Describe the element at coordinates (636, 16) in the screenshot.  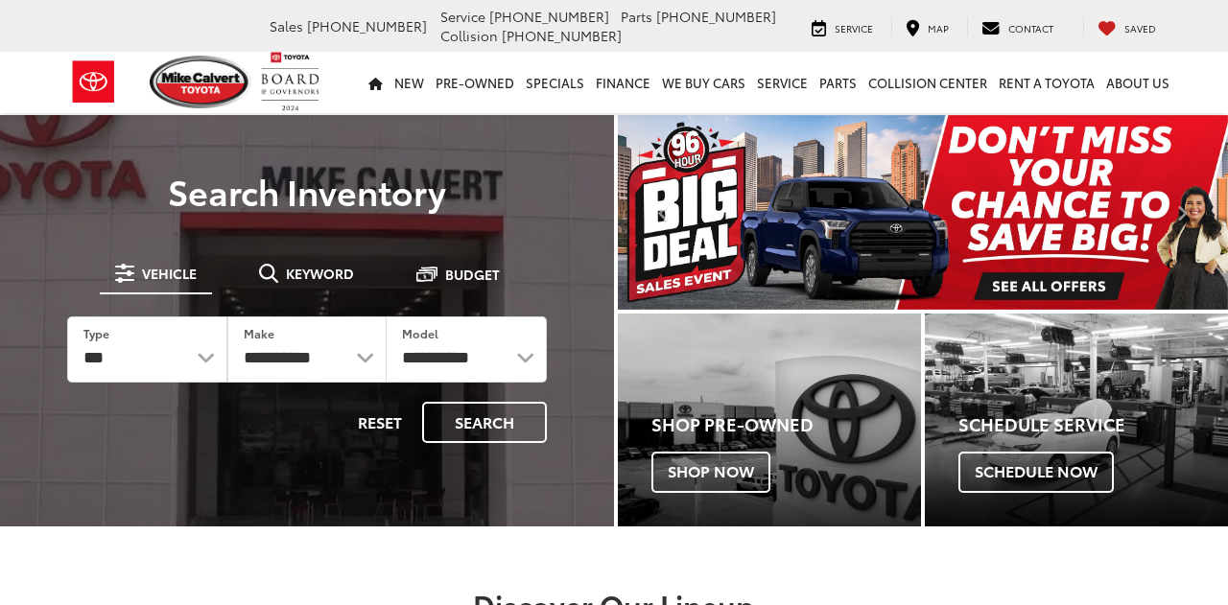
I see `span: Parts` at that location.